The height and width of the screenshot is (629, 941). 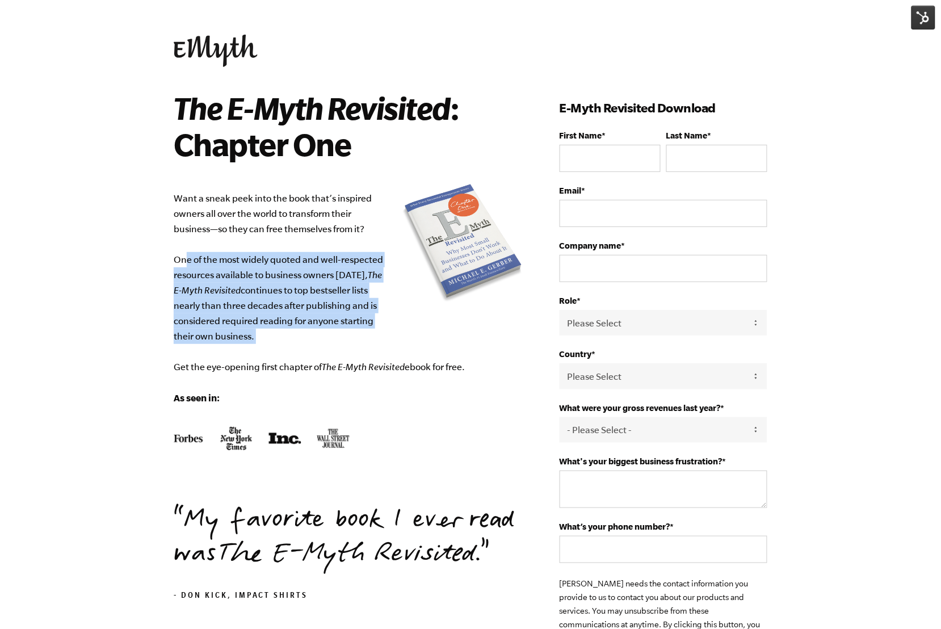 What do you see at coordinates (350, 298) in the screenshot?
I see `p: Want a sneak peek into the book that’s inspired owners all over the world to transform their busi...` at bounding box center [350, 298].